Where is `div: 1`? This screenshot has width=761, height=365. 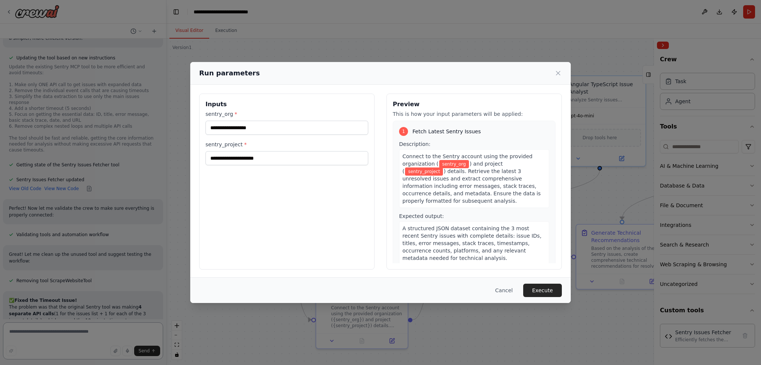
div: 1 is located at coordinates (404, 132).